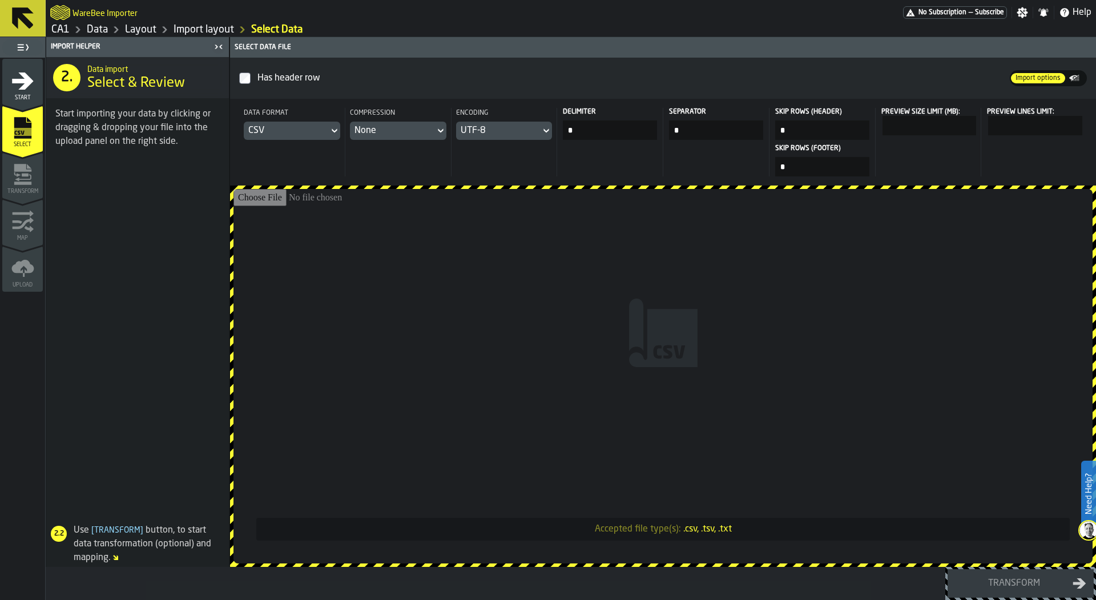 The image size is (1096, 600). I want to click on nav: Breadcrumb, so click(310, 30).